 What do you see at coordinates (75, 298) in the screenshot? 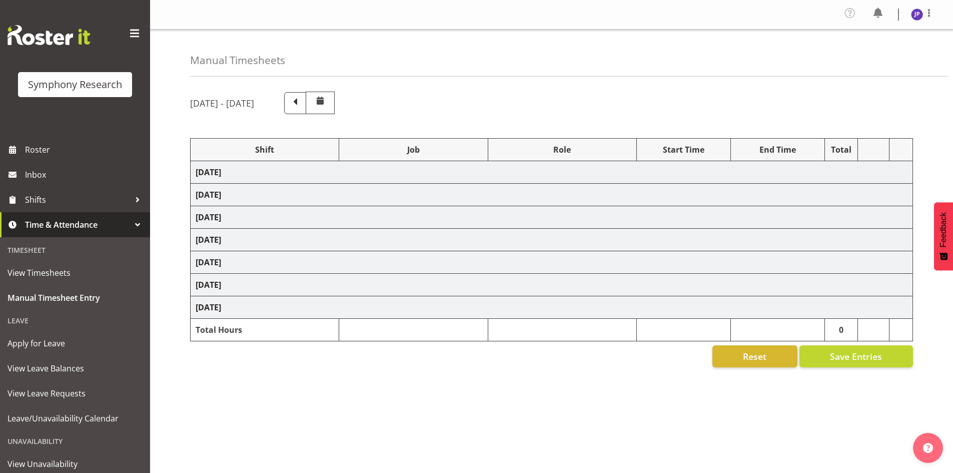
I see `a: Manual Timesheet Entry` at bounding box center [75, 298].